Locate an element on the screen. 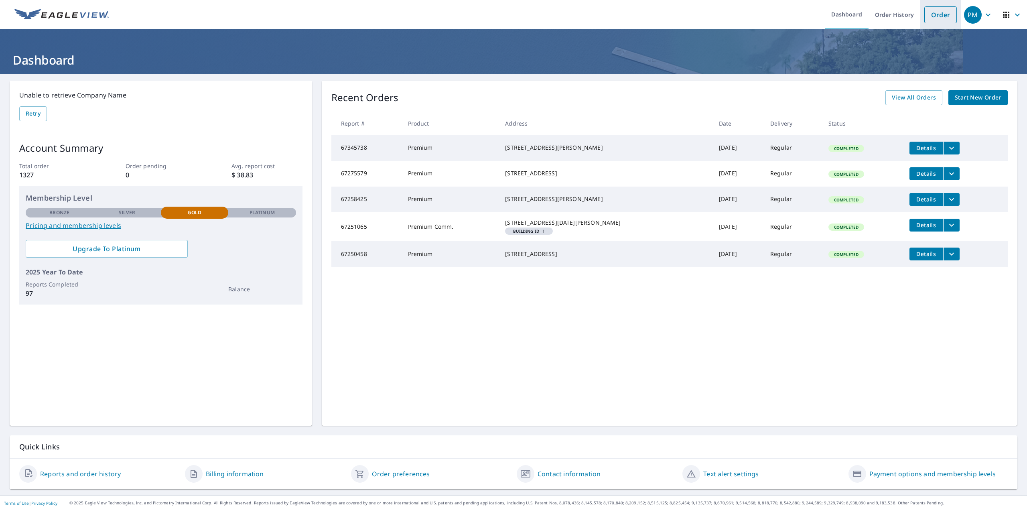  button: filesDropdownBtn-67275579 is located at coordinates (952, 174).